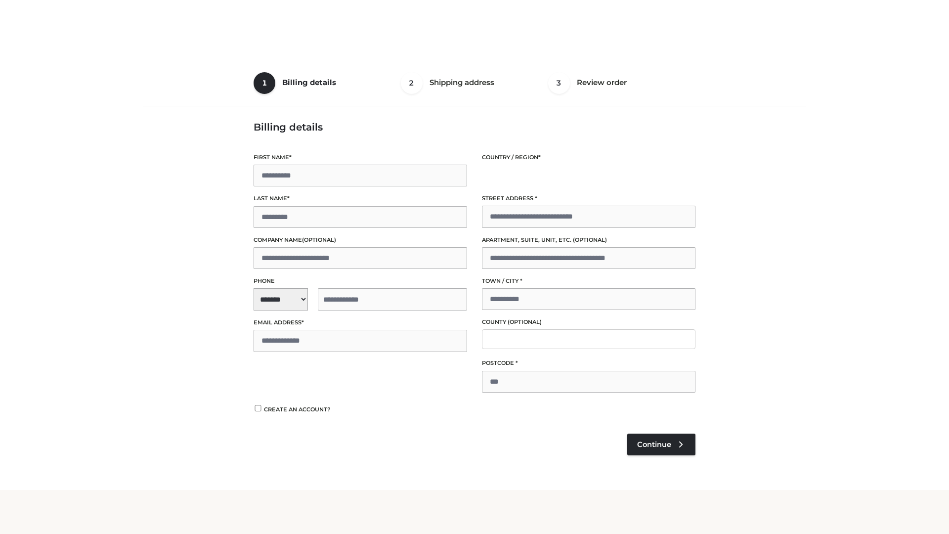  I want to click on label: Apartment, suite, unit, etc., so click(588, 240).